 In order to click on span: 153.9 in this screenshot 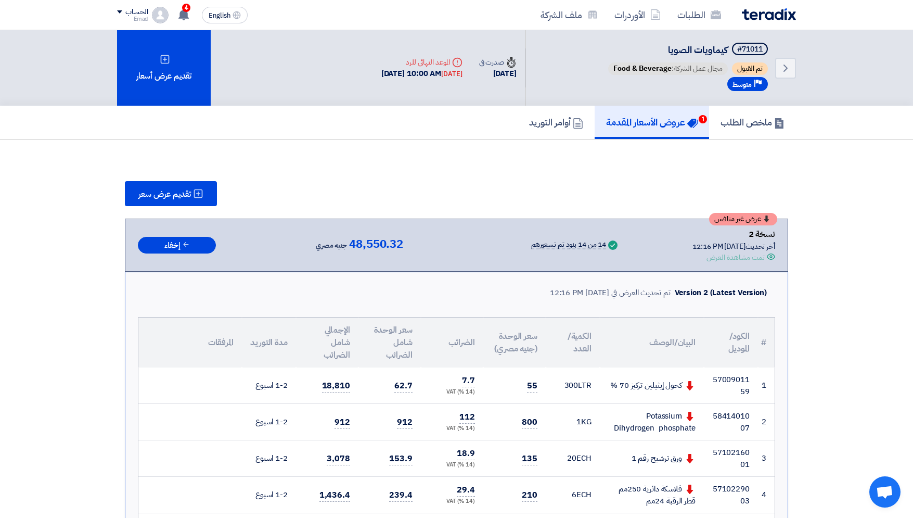, I will do `click(401, 458)`.